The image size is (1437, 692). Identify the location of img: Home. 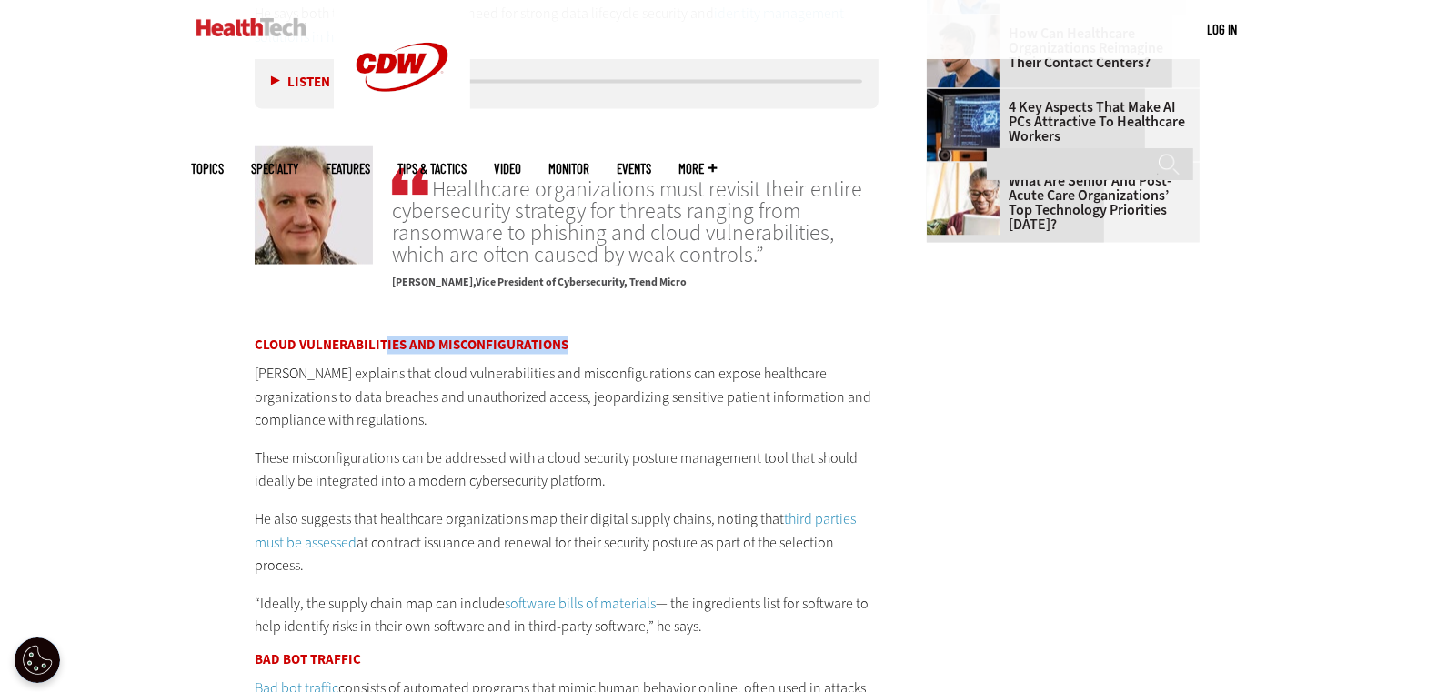
(251, 27).